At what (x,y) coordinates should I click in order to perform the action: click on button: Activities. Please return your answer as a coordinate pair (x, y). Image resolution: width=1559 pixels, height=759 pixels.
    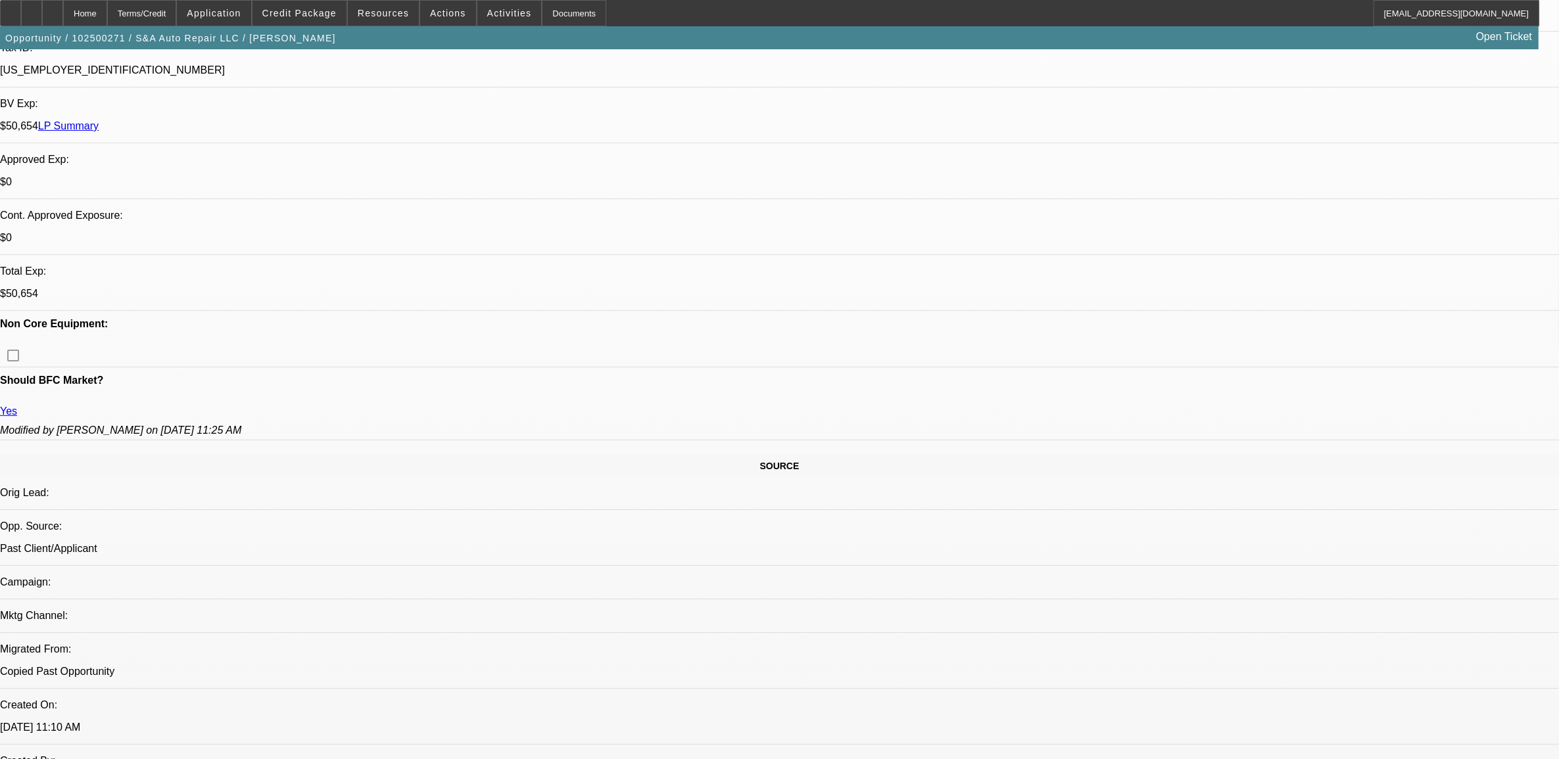
    Looking at the image, I should click on (510, 13).